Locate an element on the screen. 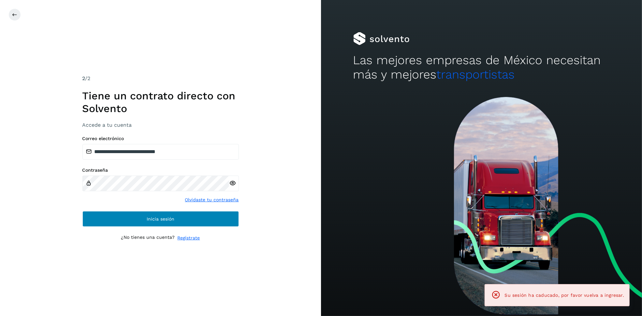 Image resolution: width=642 pixels, height=316 pixels. h1: Tiene un contrato directo con Solvento is located at coordinates (161, 102).